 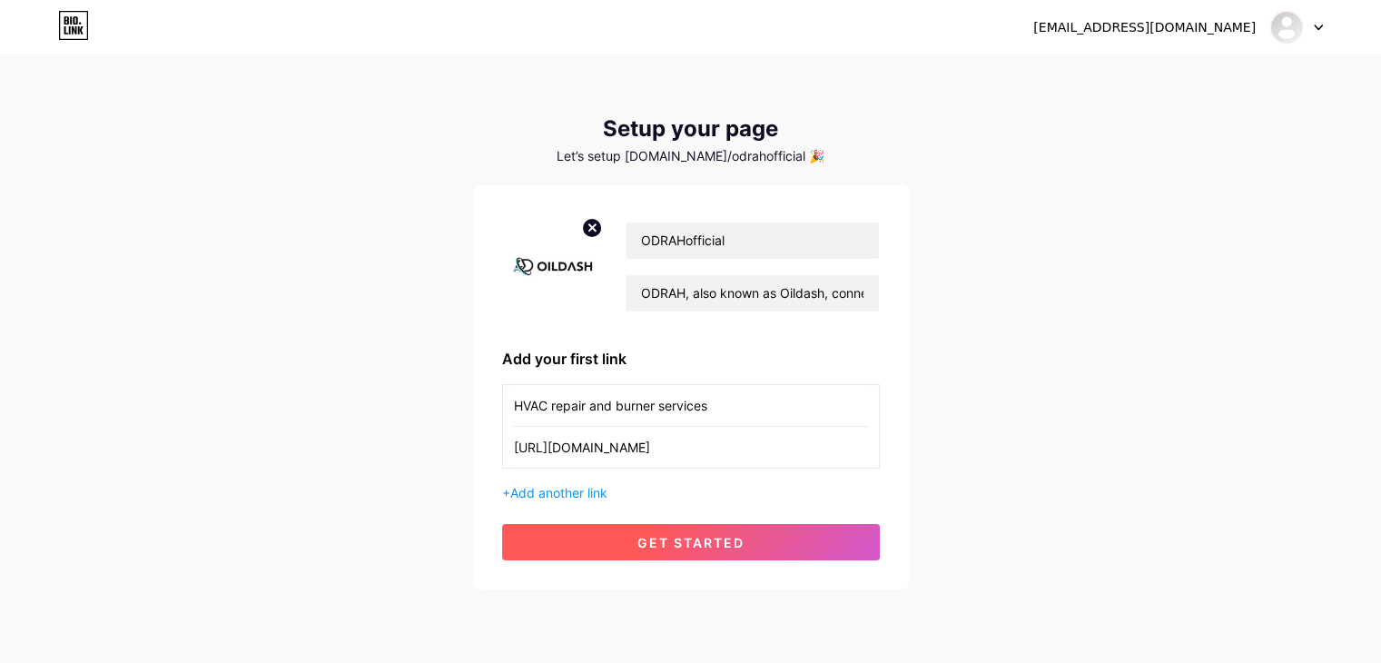 What do you see at coordinates (752, 241) in the screenshot?
I see `input: Your name` at bounding box center [752, 241].